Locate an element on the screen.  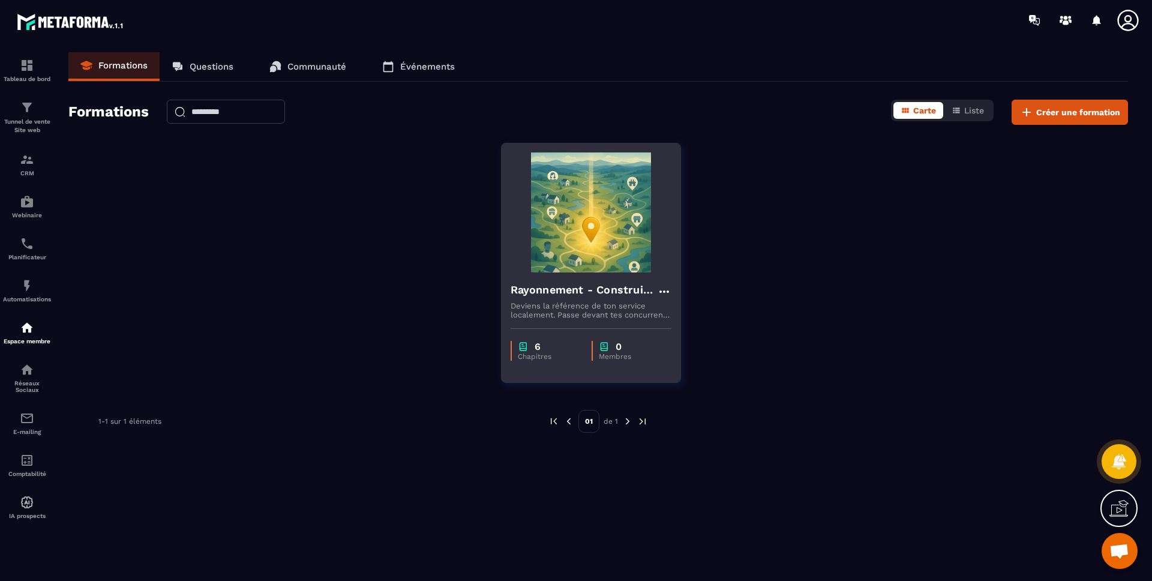
p: IA prospects is located at coordinates (27, 516).